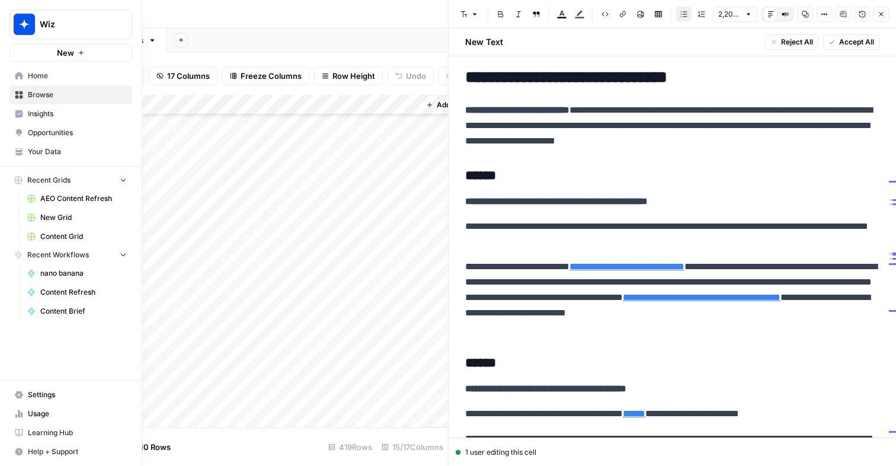  What do you see at coordinates (58, 255) in the screenshot?
I see `span: Recent Workflows` at bounding box center [58, 255].